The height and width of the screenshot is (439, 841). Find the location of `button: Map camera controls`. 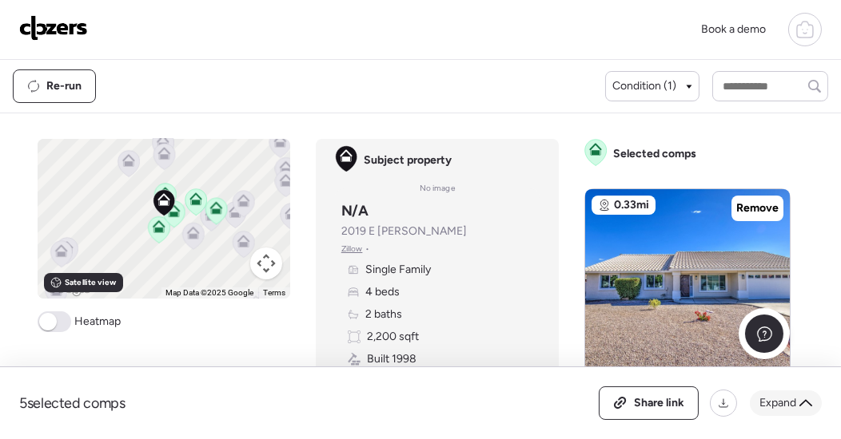

button: Map camera controls is located at coordinates (266, 264).